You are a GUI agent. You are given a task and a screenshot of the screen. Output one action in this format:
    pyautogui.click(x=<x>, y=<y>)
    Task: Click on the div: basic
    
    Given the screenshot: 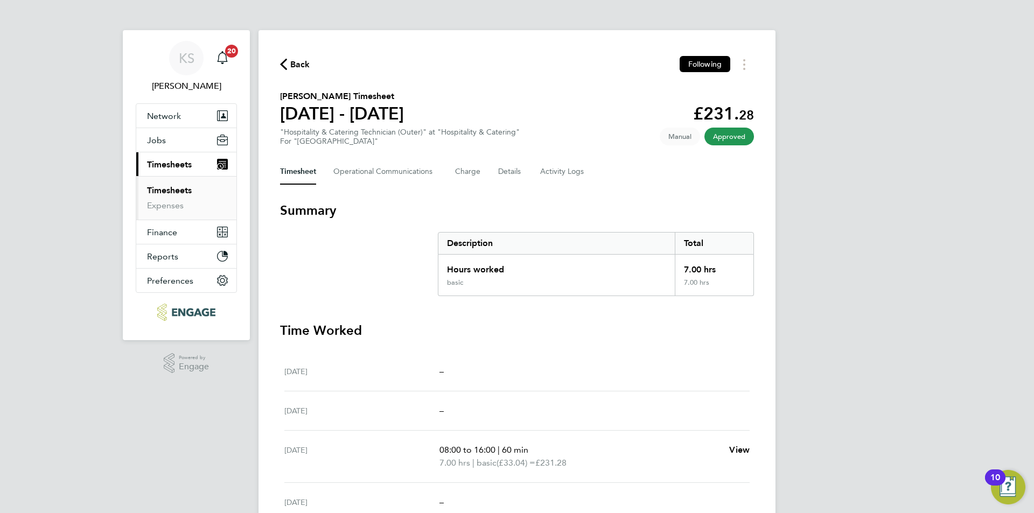 What is the action you would take?
    pyautogui.click(x=455, y=283)
    